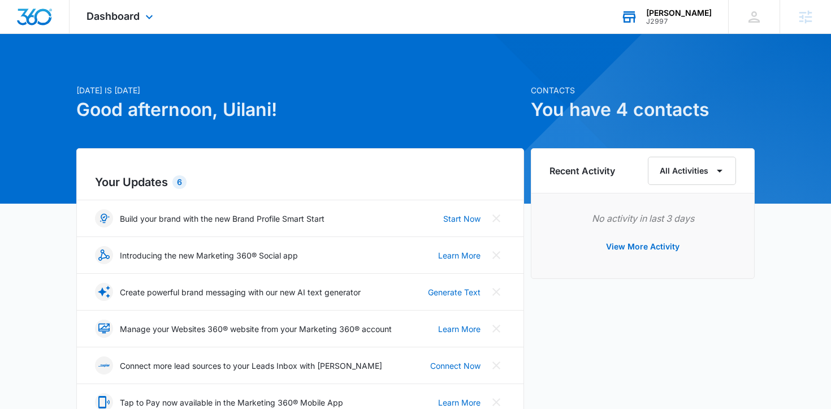 Image resolution: width=831 pixels, height=409 pixels. I want to click on h1: You have 4 contacts, so click(643, 110).